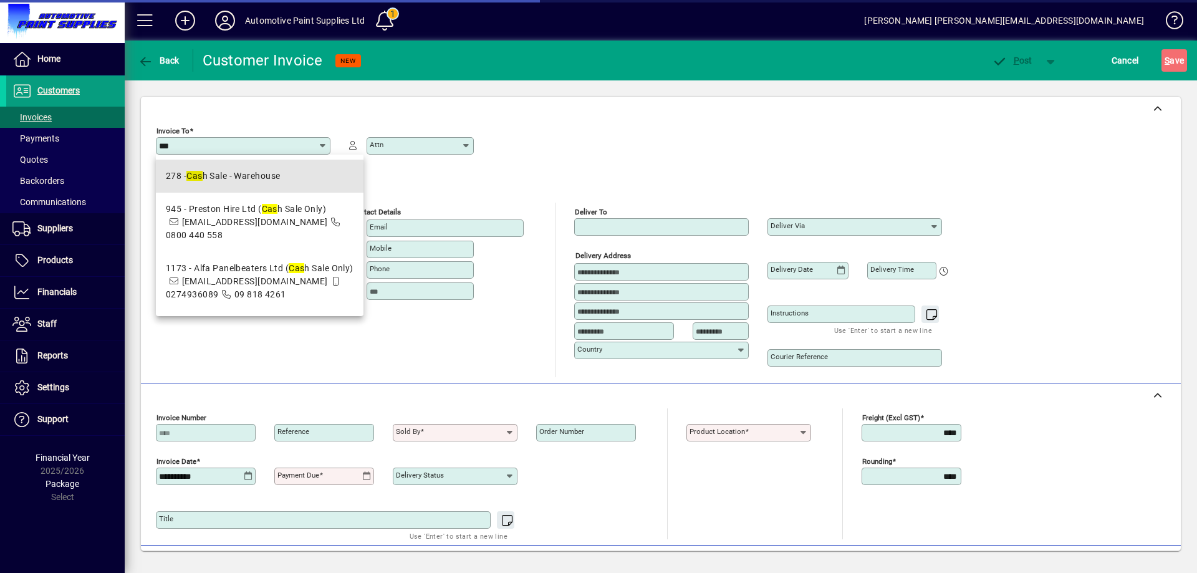 The image size is (1197, 573). I want to click on a: Invoices, so click(65, 117).